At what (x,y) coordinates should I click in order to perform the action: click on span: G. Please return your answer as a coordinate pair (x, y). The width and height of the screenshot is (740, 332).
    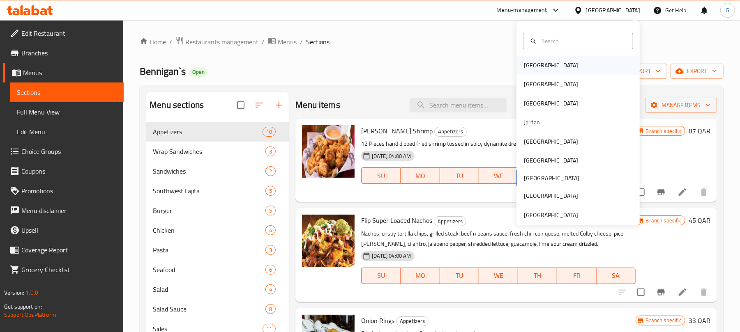
    Looking at the image, I should click on (727, 10).